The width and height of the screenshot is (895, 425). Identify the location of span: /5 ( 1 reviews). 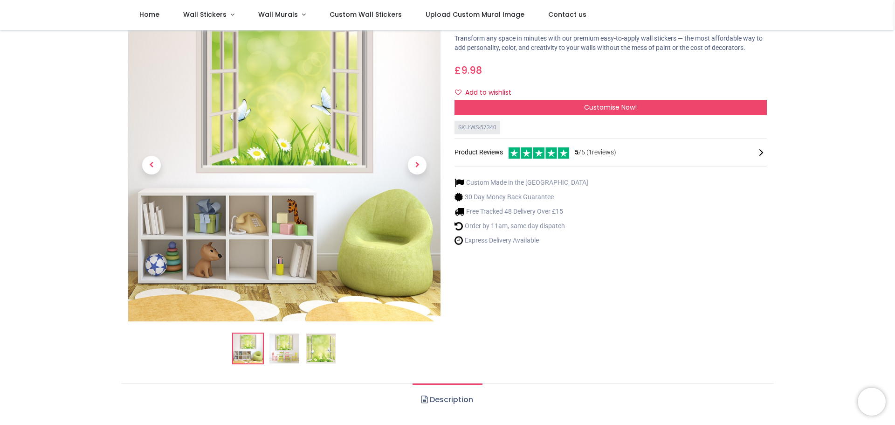
(595, 152).